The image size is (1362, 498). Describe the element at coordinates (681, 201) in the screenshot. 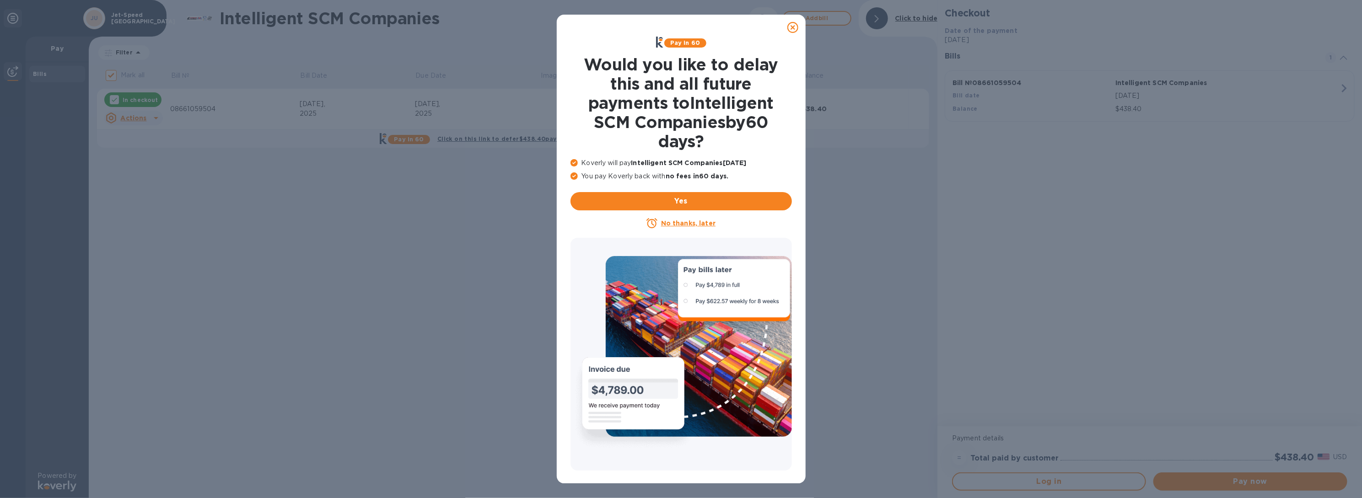

I see `span: Yes` at that location.